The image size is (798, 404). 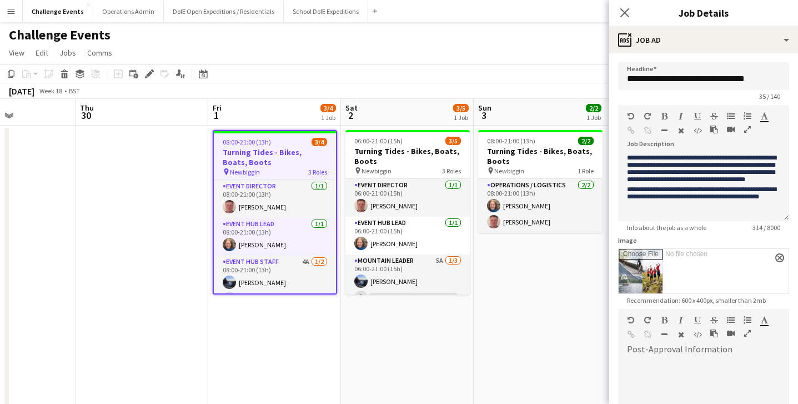 I want to click on div: Job Ad, so click(x=703, y=40).